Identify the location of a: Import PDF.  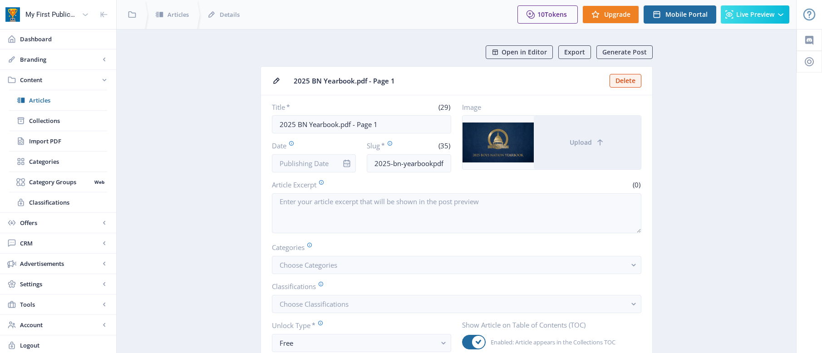
(58, 141).